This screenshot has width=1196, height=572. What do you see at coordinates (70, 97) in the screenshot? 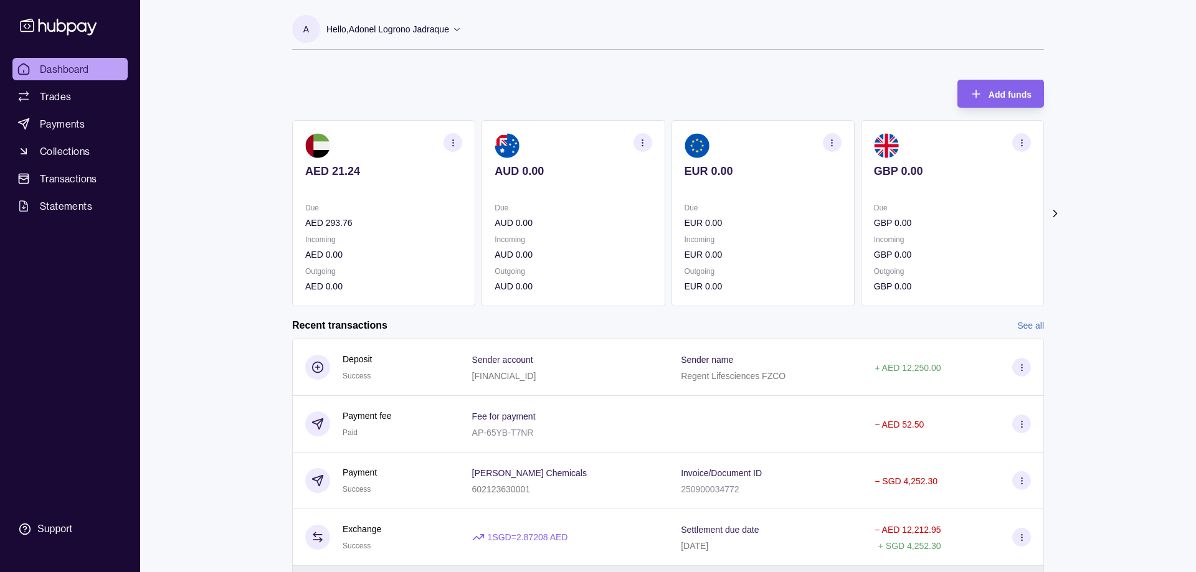
I see `a: Trades` at bounding box center [70, 97].